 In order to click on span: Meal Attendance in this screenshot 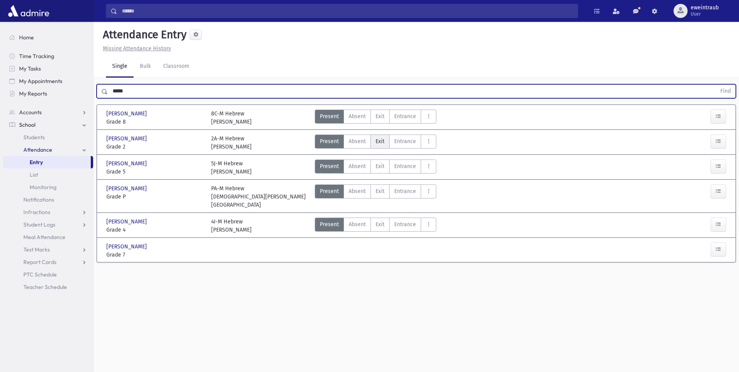, I will do `click(44, 237)`.